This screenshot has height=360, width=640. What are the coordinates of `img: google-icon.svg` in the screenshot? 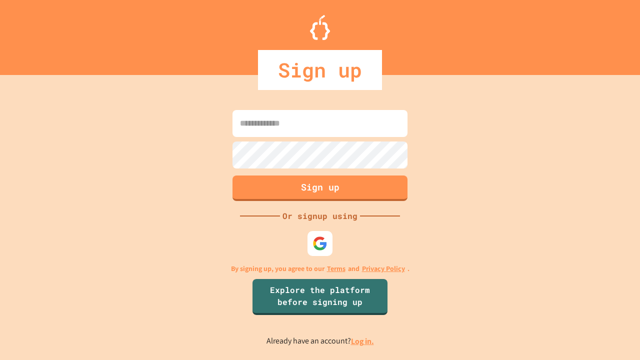 It's located at (320, 244).